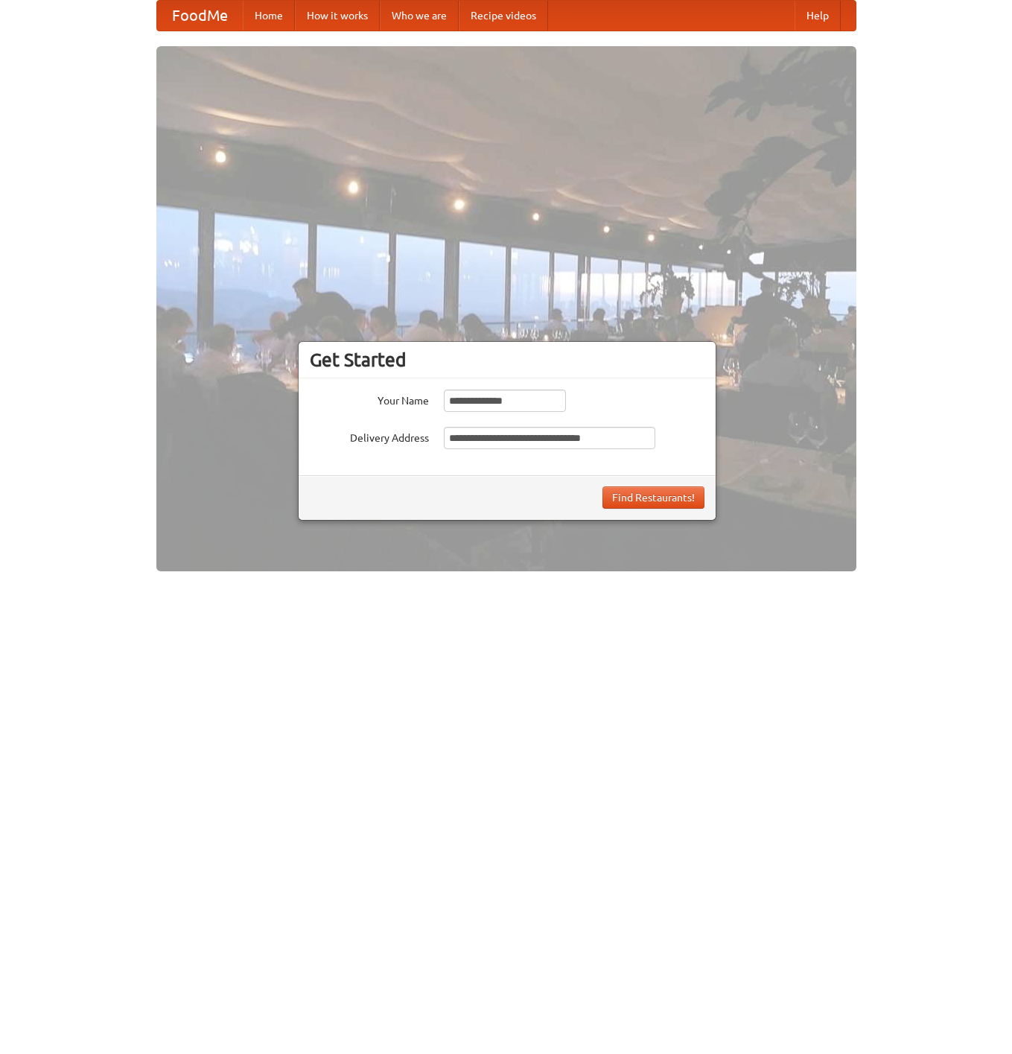 The image size is (1012, 1054). What do you see at coordinates (507, 360) in the screenshot?
I see `h3: Get Started` at bounding box center [507, 360].